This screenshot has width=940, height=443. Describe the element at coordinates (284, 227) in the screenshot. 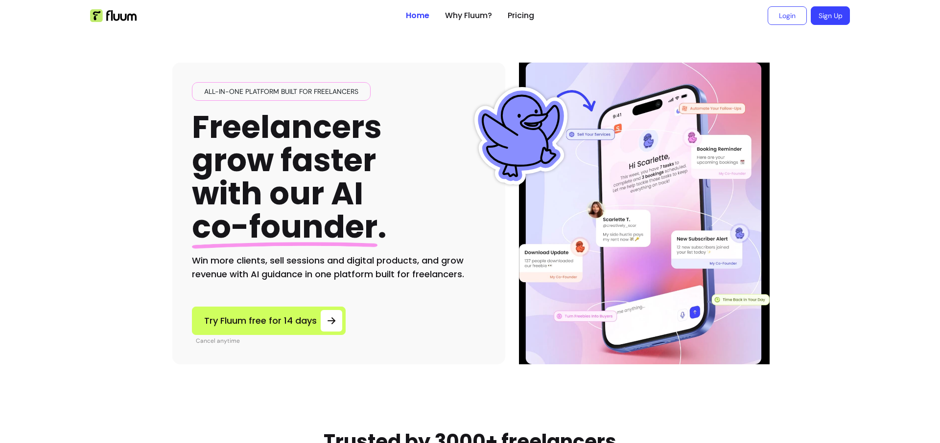

I see `span: co-founder` at that location.